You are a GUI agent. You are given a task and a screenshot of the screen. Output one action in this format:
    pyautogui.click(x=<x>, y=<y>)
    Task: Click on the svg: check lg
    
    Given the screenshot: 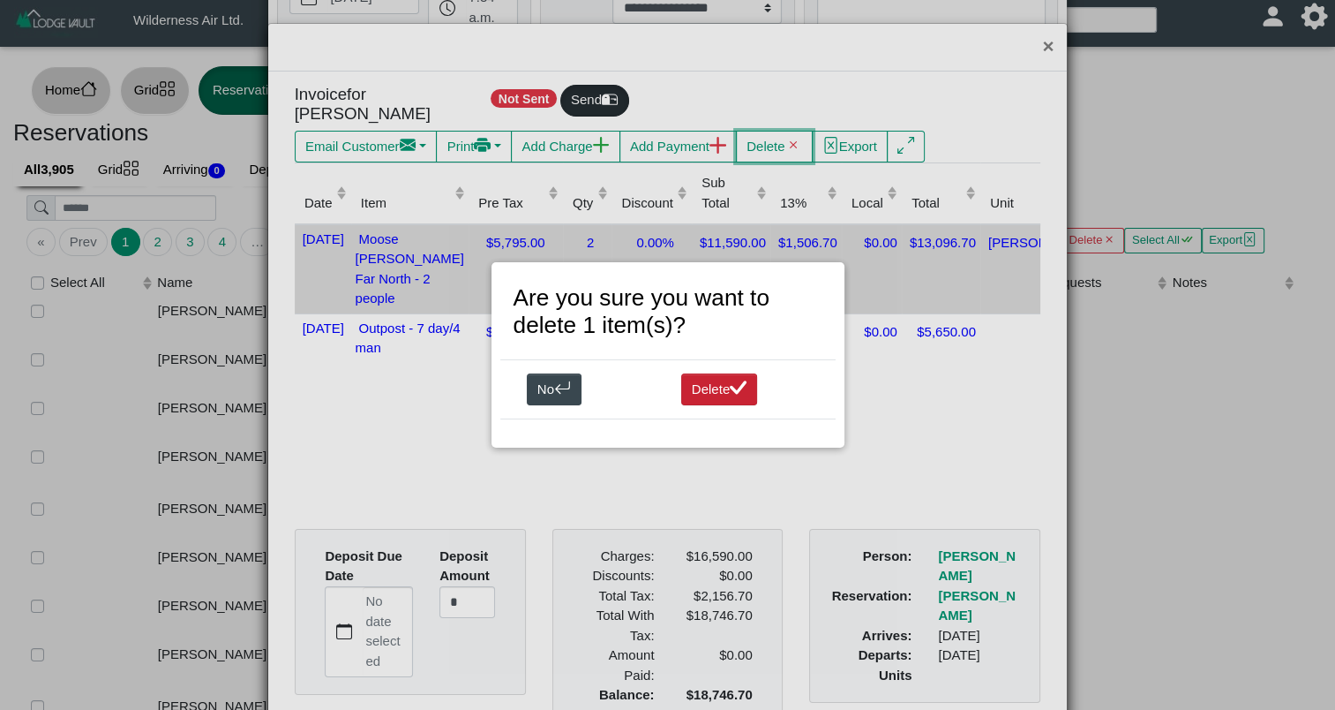 What is the action you would take?
    pyautogui.click(x=738, y=387)
    